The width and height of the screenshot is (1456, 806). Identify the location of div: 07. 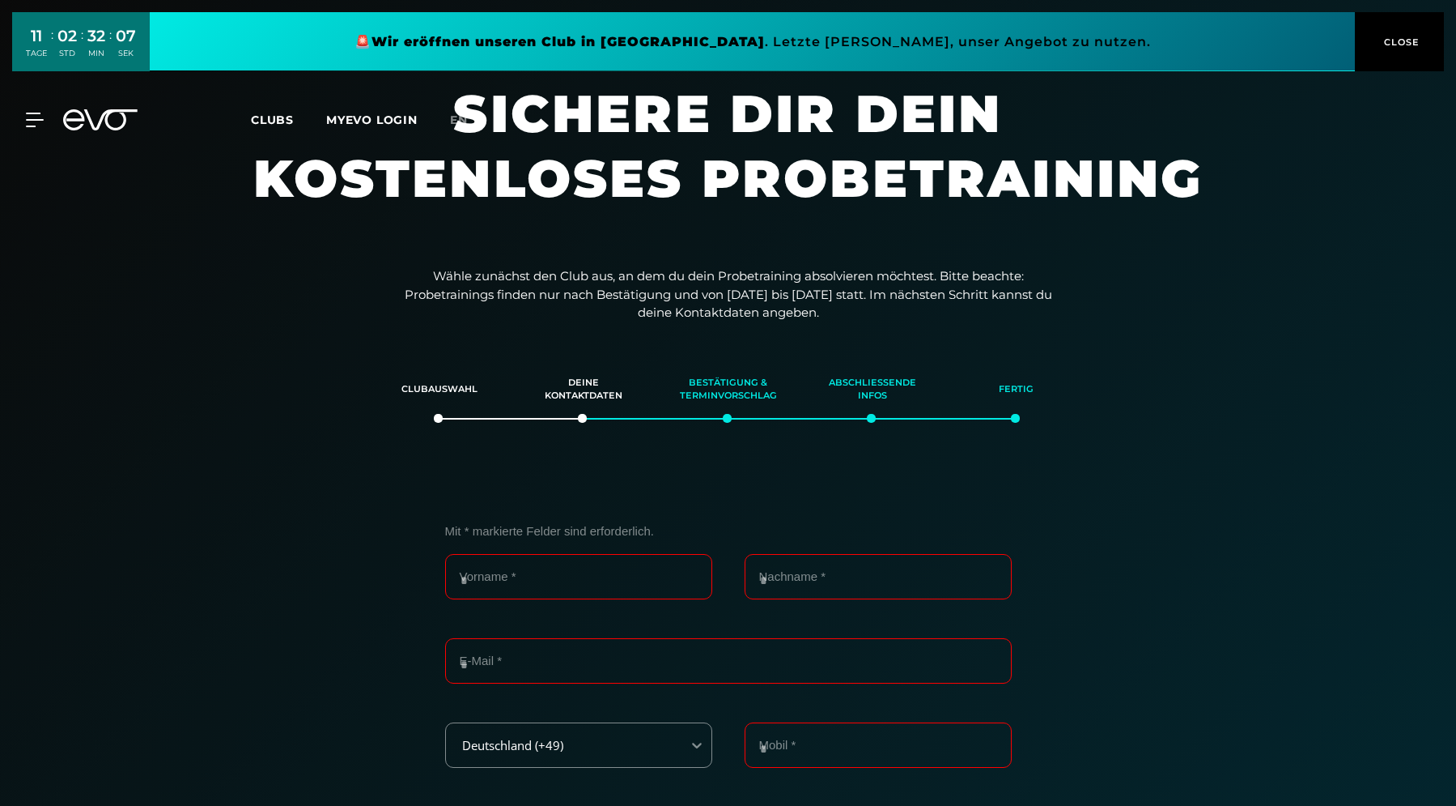
(125, 36).